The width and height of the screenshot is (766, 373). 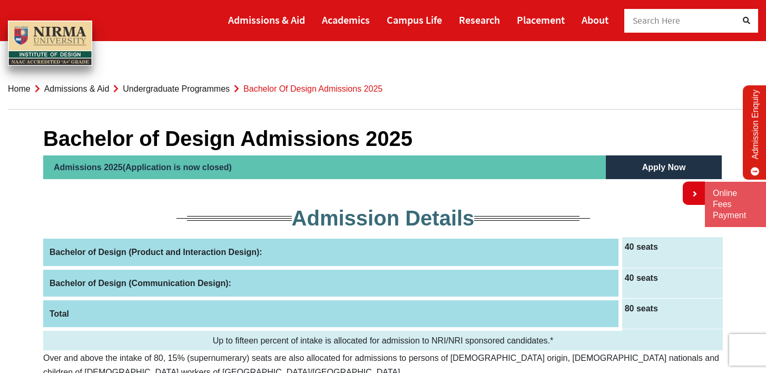 What do you see at coordinates (664, 167) in the screenshot?
I see `h5: Apply Now` at bounding box center [664, 167].